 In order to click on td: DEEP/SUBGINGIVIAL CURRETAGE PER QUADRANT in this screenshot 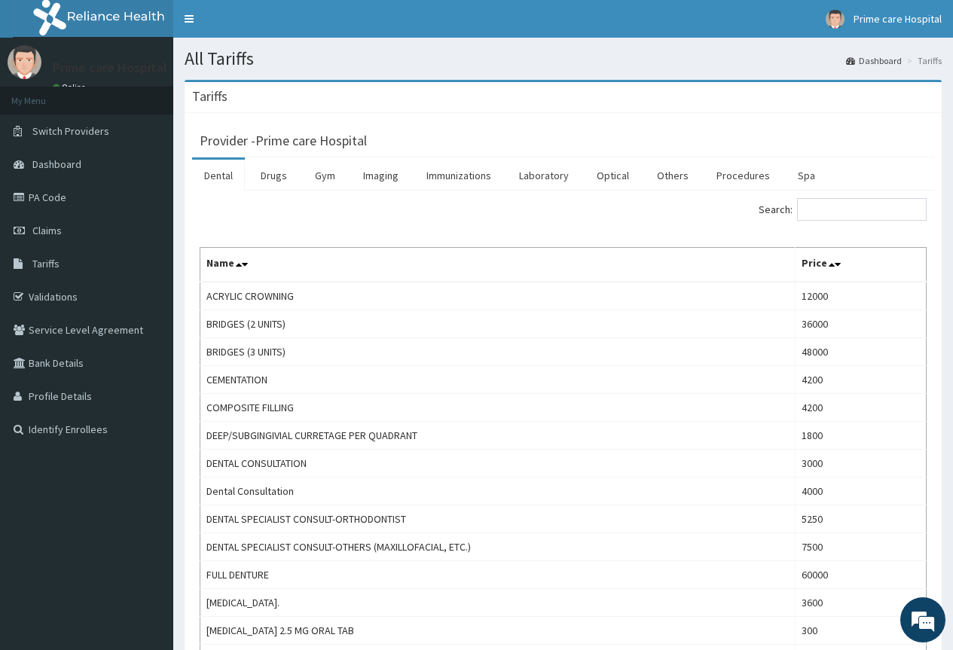, I will do `click(498, 435)`.